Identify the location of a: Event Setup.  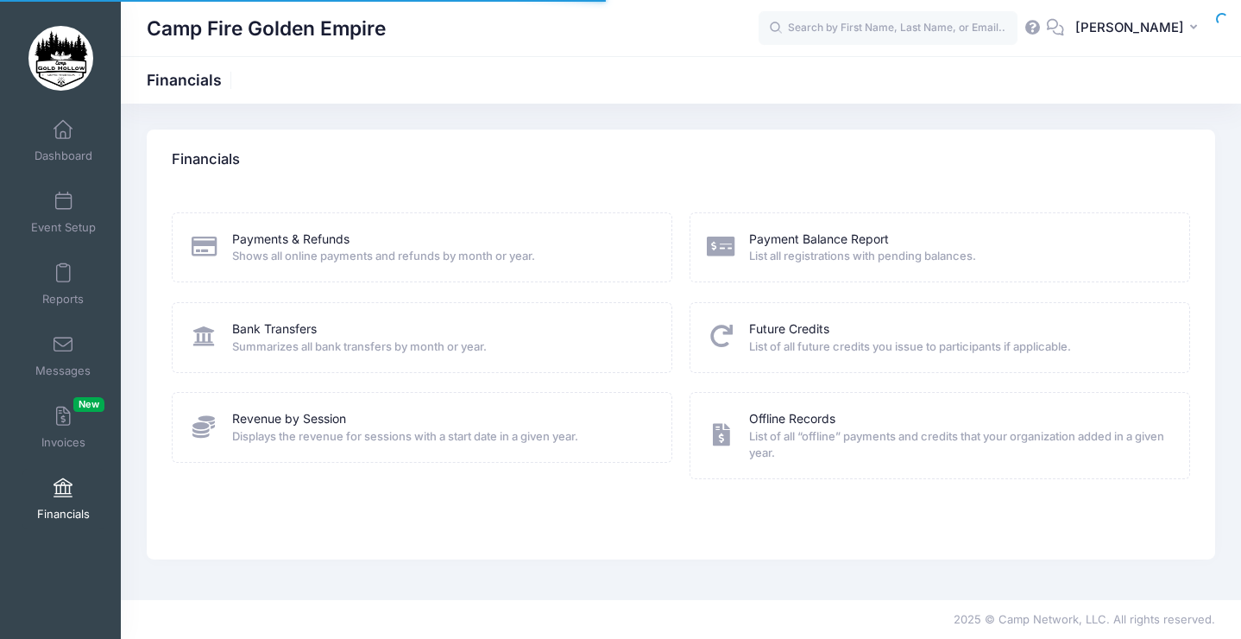
(63, 212).